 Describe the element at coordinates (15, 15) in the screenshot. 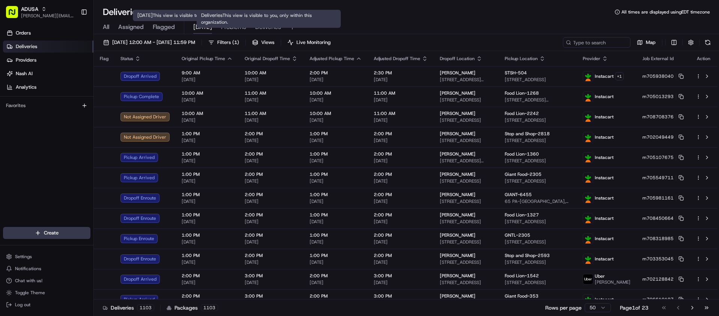

I see `img: Nash` at that location.